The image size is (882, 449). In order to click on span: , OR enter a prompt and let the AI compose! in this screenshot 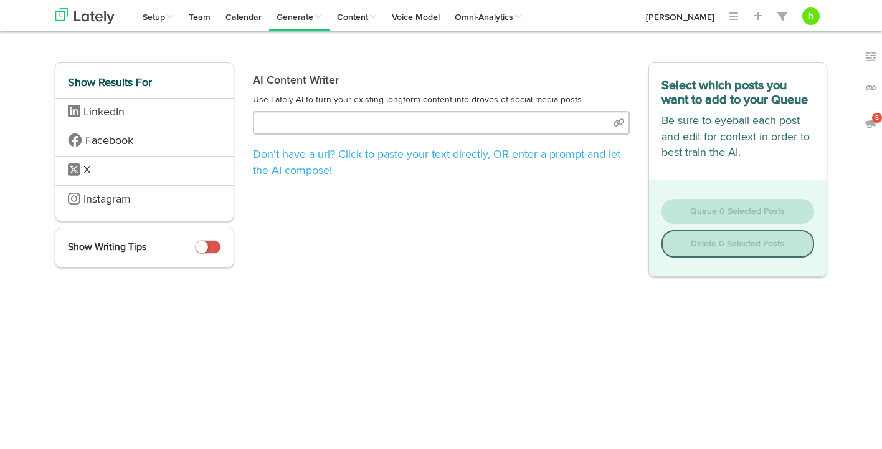, I will do `click(437, 163)`.